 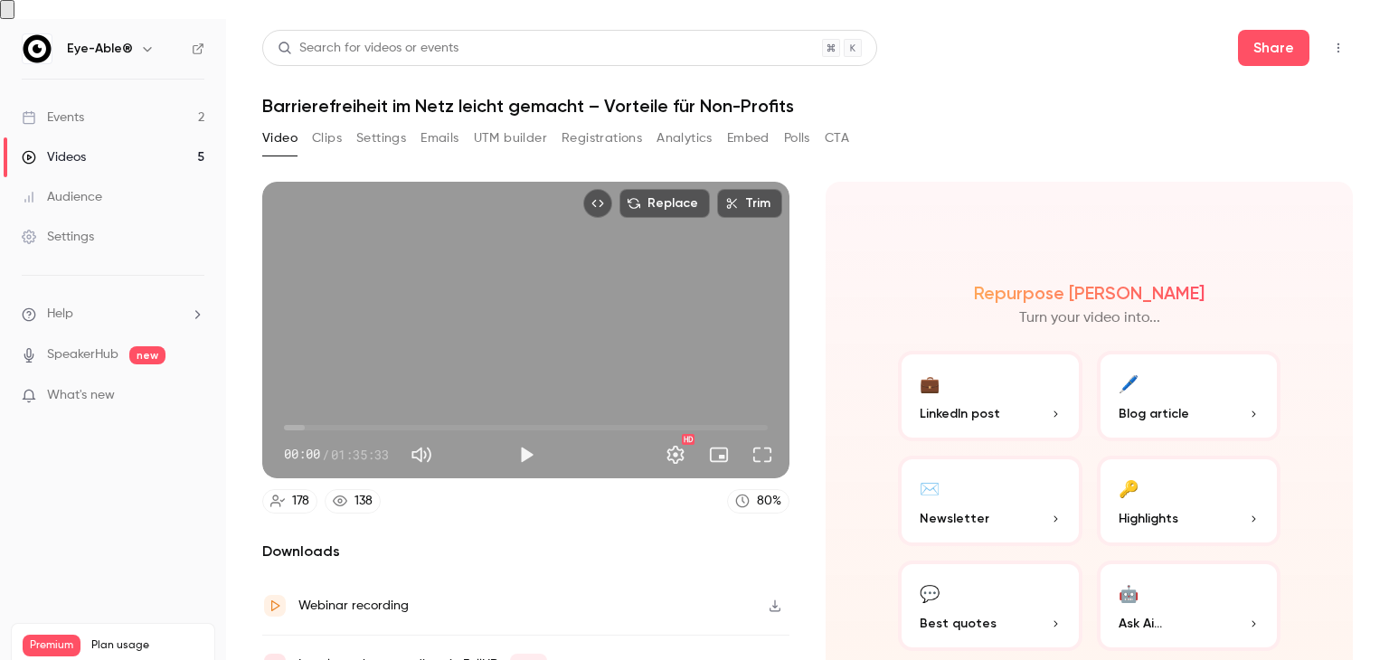 I want to click on div: Search for videos or events, so click(x=368, y=48).